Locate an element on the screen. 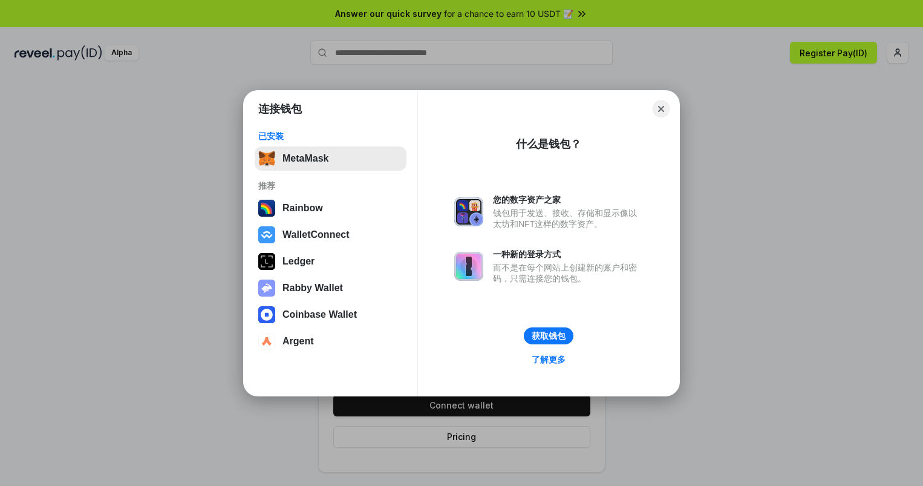  div: 获取钱包 is located at coordinates (548, 336).